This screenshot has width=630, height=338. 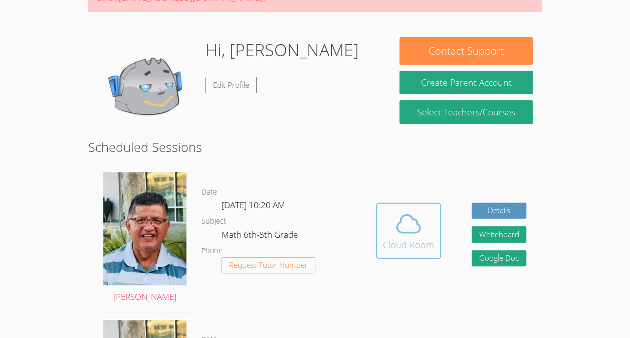 I want to click on a: Select Teachers/Courses, so click(x=466, y=112).